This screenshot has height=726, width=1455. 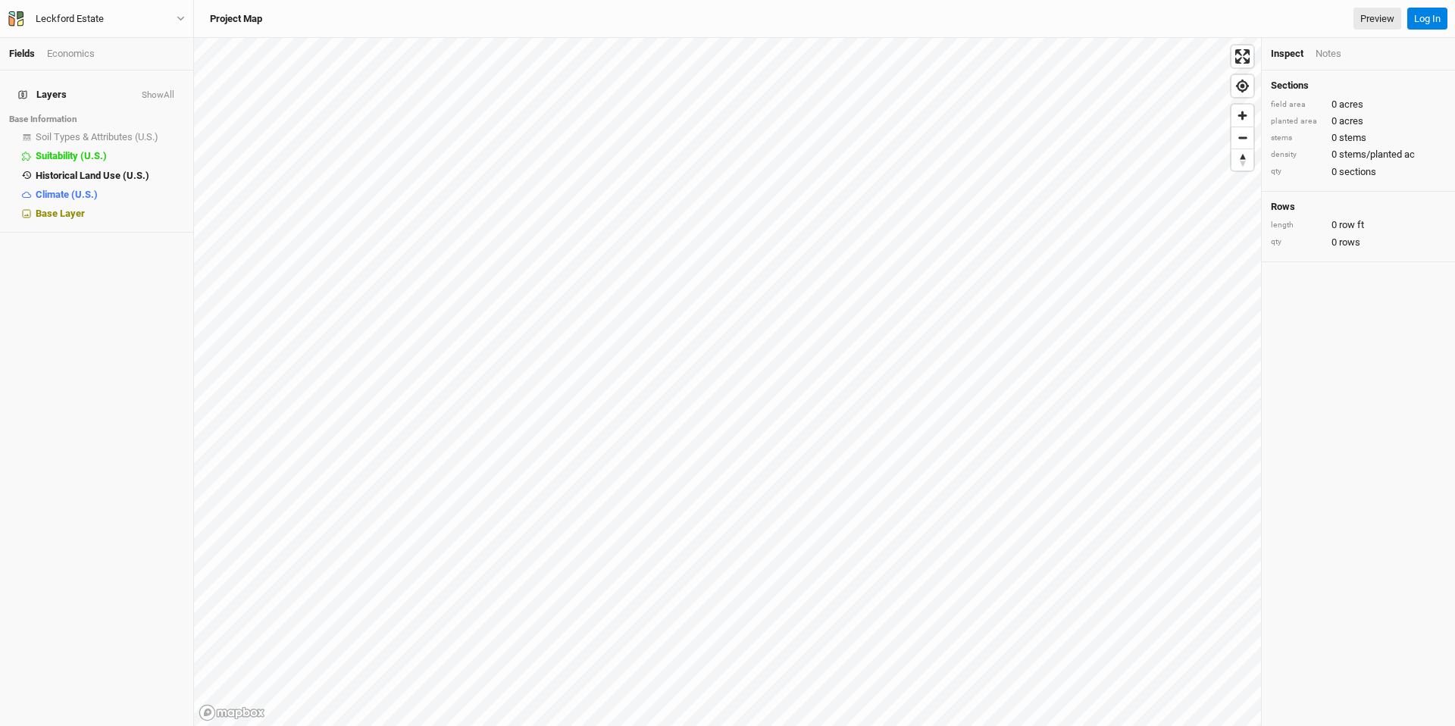 I want to click on h4: Rows, so click(x=1358, y=207).